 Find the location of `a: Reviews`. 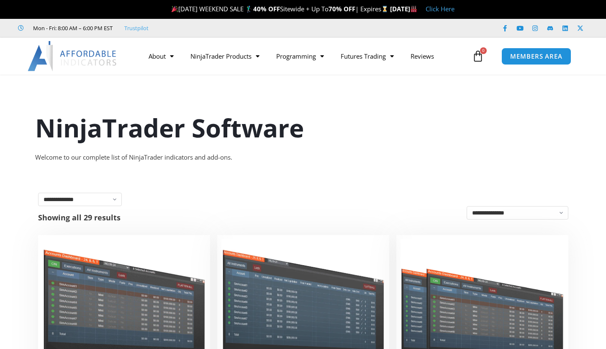

a: Reviews is located at coordinates (422, 56).